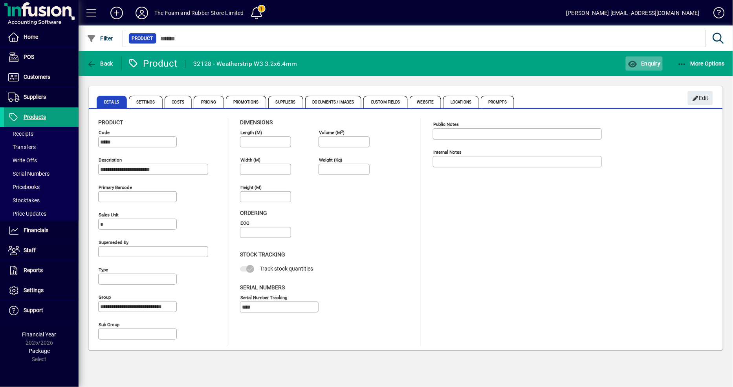 The width and height of the screenshot is (733, 387). What do you see at coordinates (31, 37) in the screenshot?
I see `span: Home` at bounding box center [31, 37].